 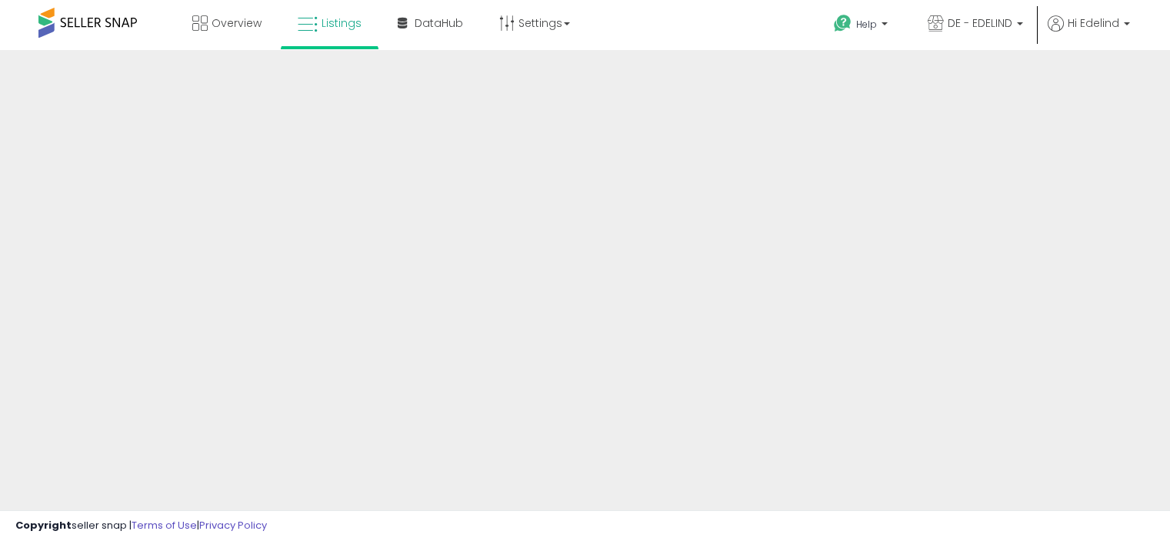 I want to click on a: Privacy Policy, so click(x=233, y=525).